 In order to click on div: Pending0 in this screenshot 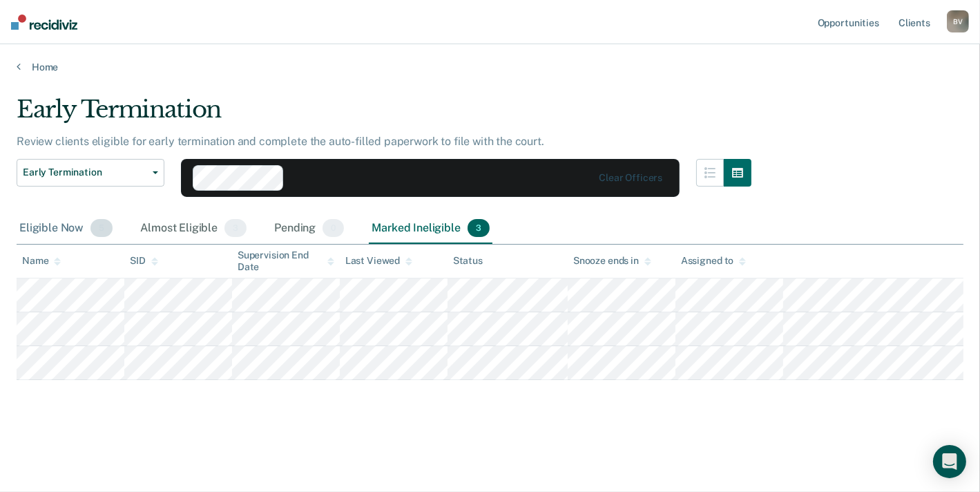, I will do `click(309, 229)`.